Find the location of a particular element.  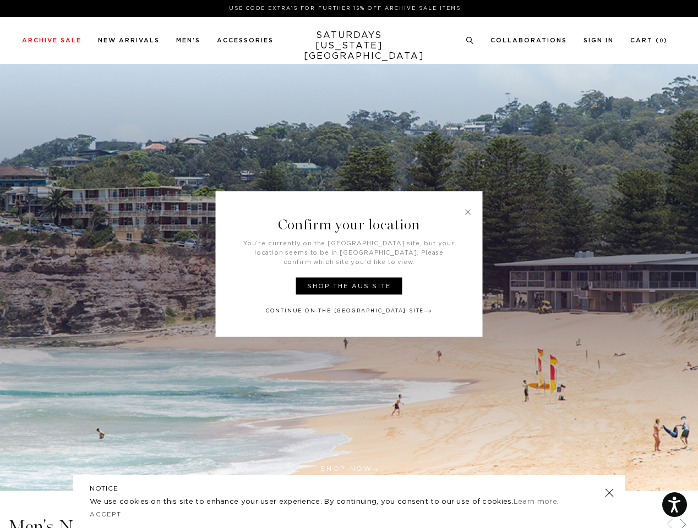

h5: NOTICE is located at coordinates (349, 489).